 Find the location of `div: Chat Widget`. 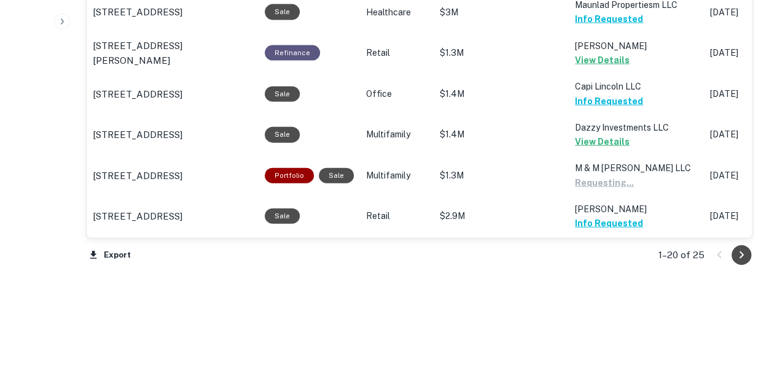

div: Chat Widget is located at coordinates (746, 319).